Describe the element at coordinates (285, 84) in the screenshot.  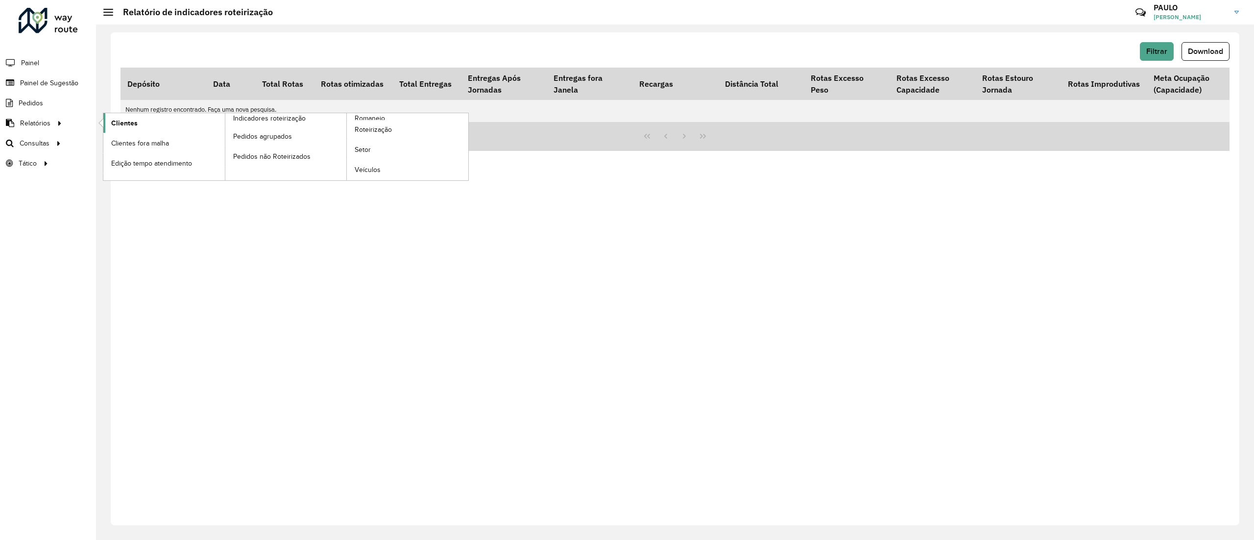
I see `th: Total Rotas` at that location.